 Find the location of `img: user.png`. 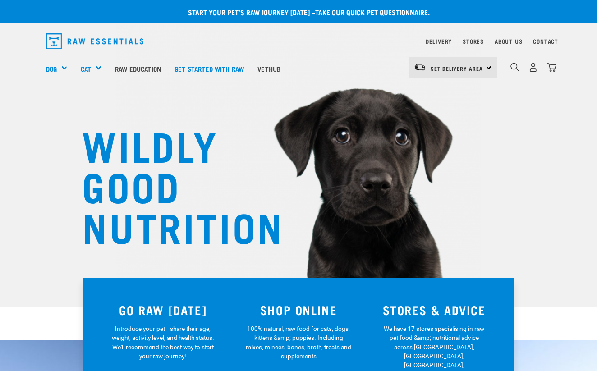

img: user.png is located at coordinates (533, 67).